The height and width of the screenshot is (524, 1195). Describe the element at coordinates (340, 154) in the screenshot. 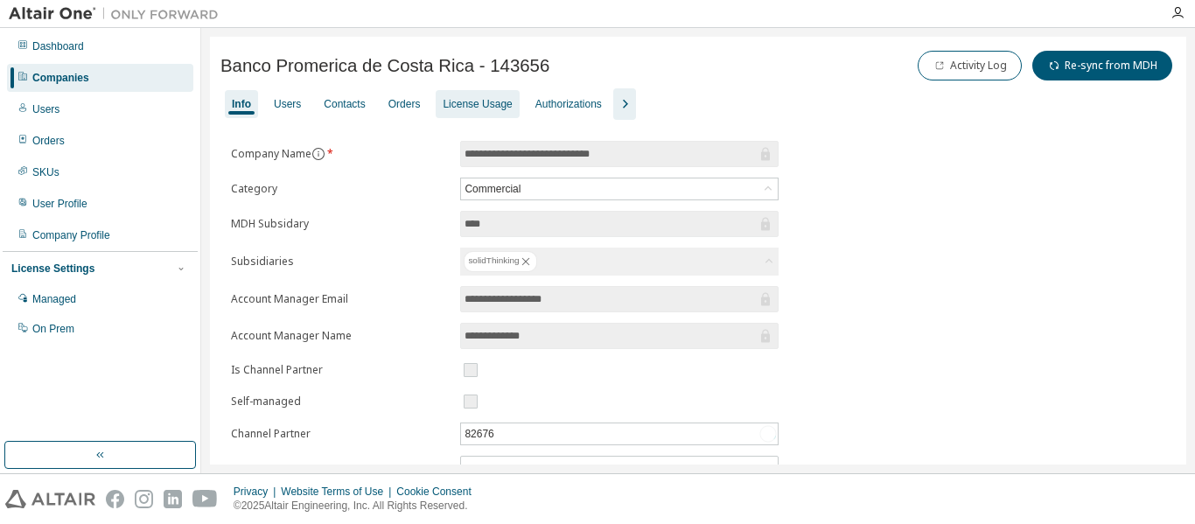

I see `label: Company Name` at that location.